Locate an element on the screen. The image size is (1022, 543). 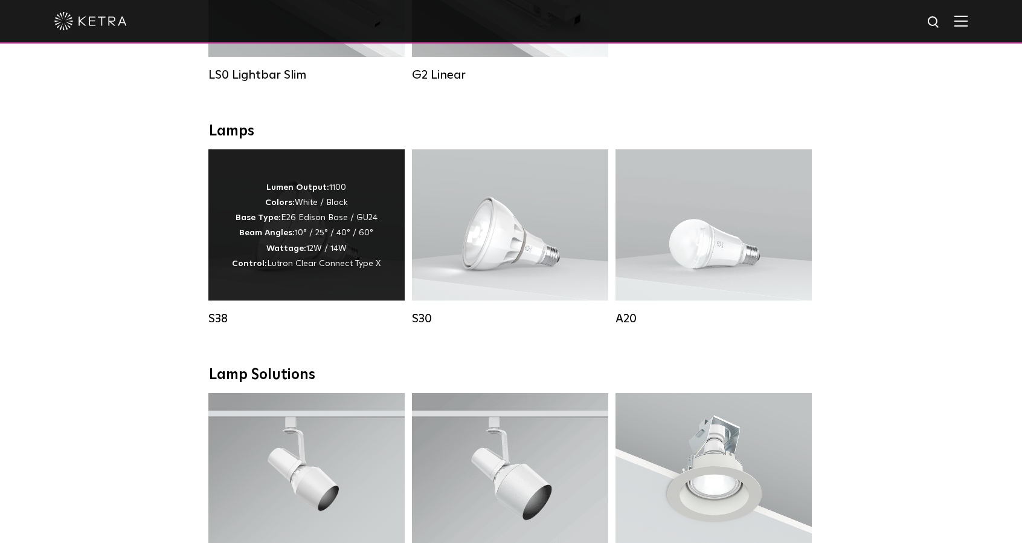
div: LS0 Lightbar Slim is located at coordinates (306, 75).